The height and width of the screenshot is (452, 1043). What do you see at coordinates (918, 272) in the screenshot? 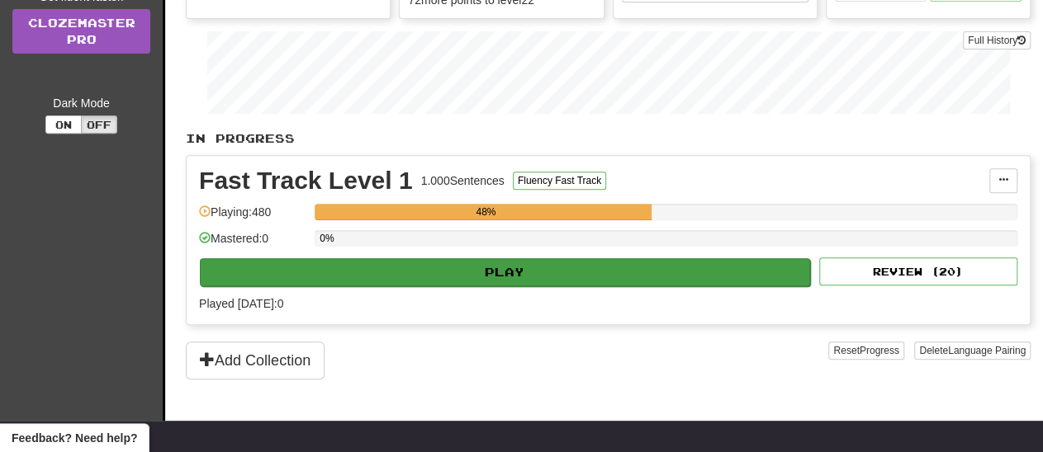
I see `button: Review (20)` at bounding box center [918, 272].